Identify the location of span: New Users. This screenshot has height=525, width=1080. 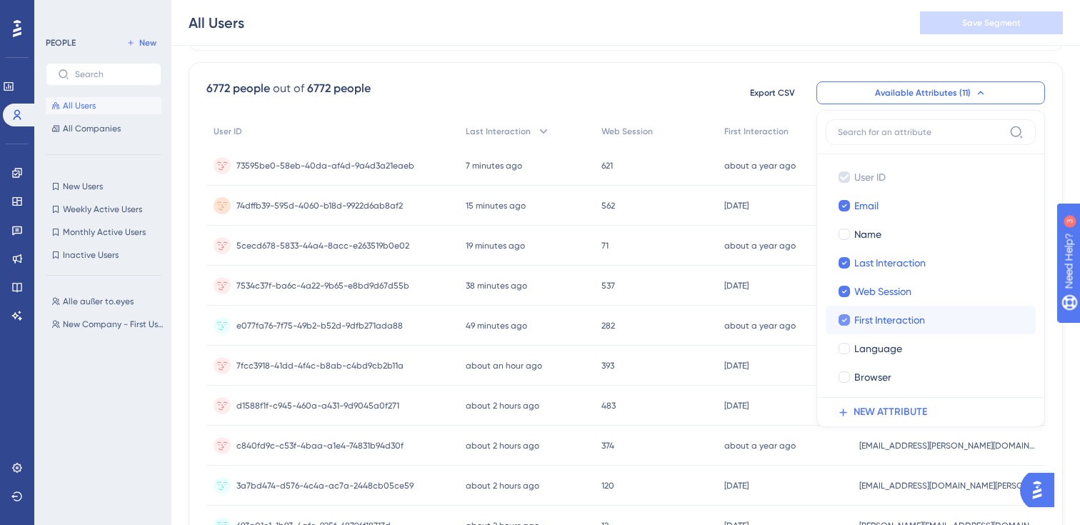
(83, 186).